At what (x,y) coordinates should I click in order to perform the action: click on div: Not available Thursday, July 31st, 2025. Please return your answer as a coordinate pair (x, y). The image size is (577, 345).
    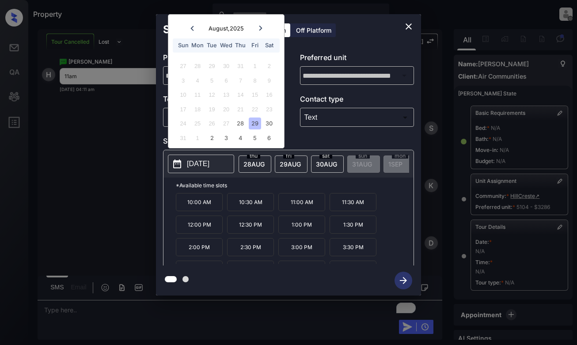
    Looking at the image, I should click on (240, 66).